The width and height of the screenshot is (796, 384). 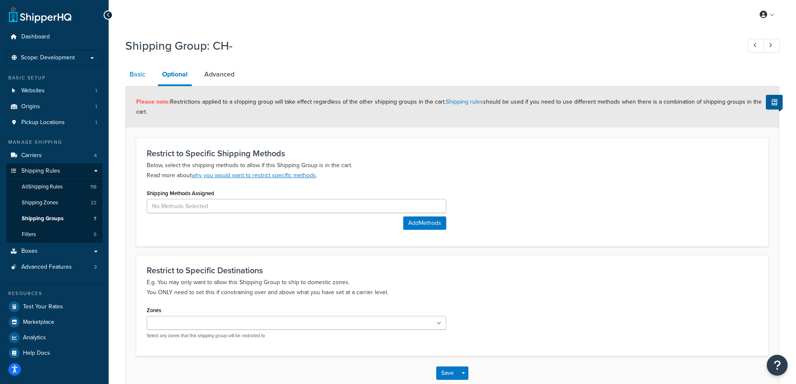 I want to click on li: Filters, so click(x=54, y=235).